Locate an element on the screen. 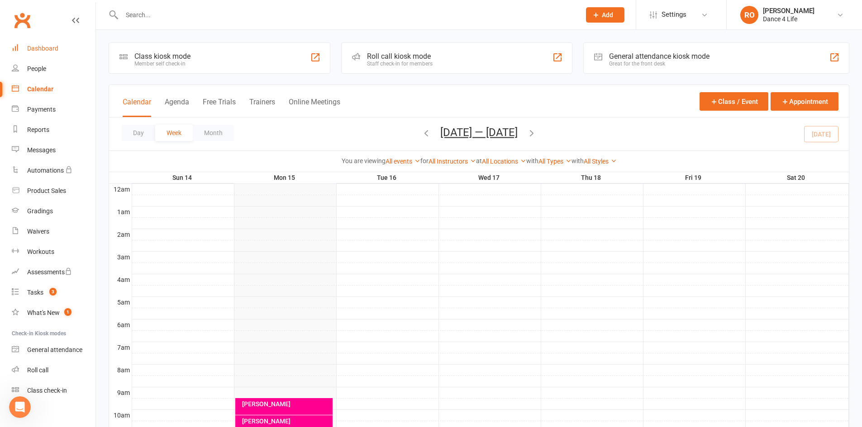  a: Workouts is located at coordinates (53, 252).